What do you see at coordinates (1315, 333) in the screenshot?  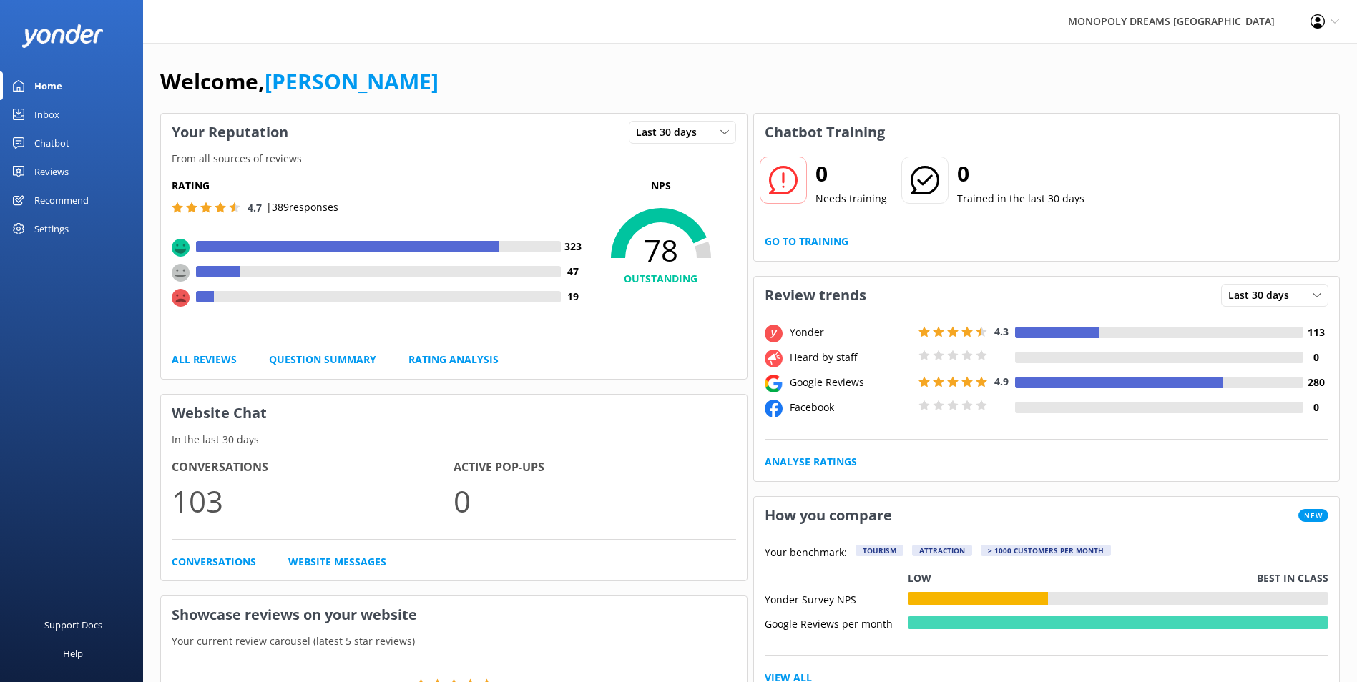 I see `h4: 113` at bounding box center [1315, 333].